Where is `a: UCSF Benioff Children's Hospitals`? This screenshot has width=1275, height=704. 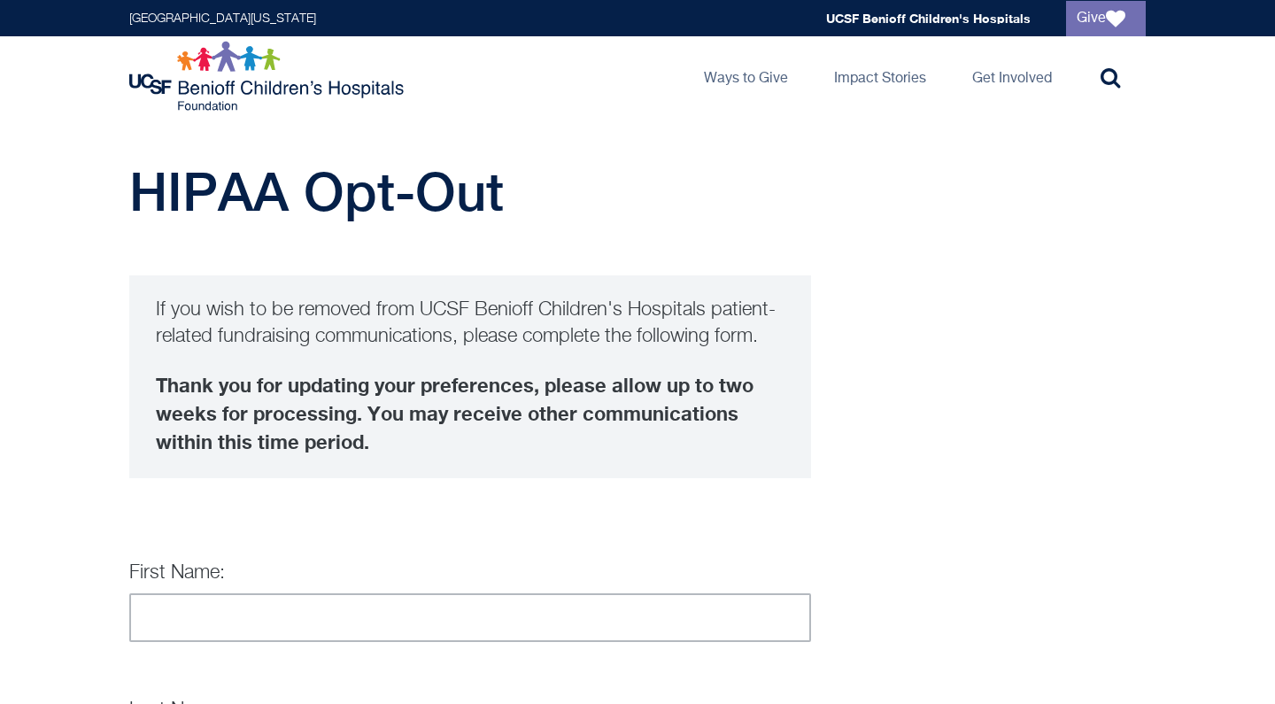 a: UCSF Benioff Children's Hospitals is located at coordinates (928, 18).